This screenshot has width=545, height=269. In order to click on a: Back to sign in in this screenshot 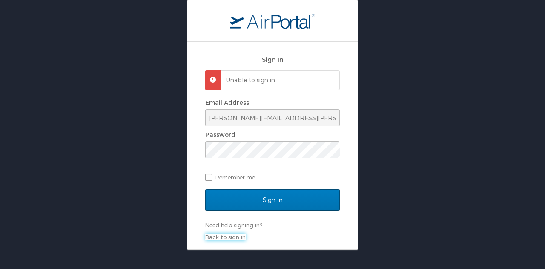, I will do `click(225, 237)`.